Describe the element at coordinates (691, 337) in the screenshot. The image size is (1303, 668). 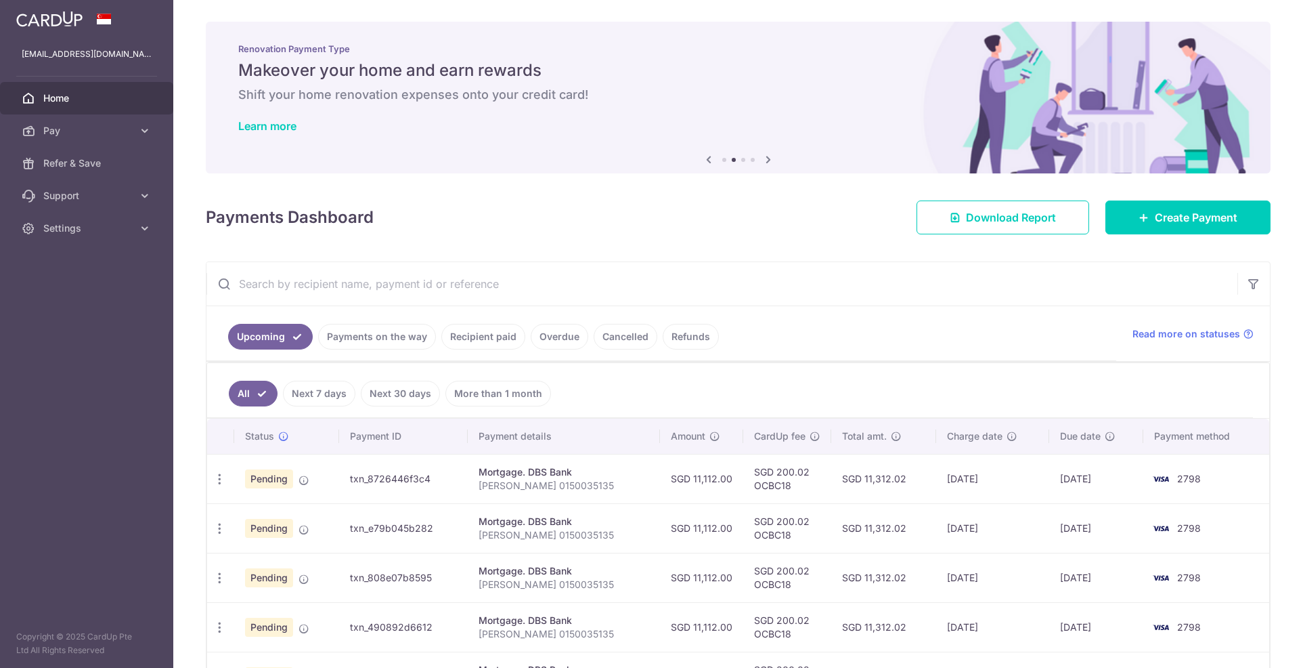
I see `a: Refunds` at that location.